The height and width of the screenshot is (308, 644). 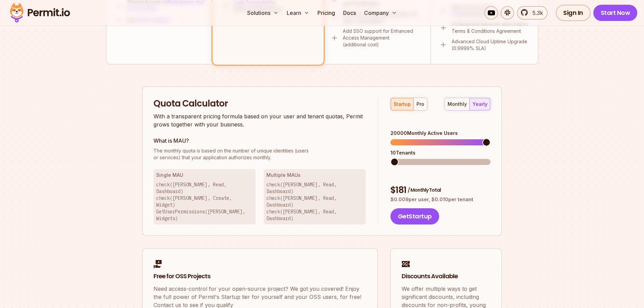 I want to click on h2: Quota Calculator, so click(x=259, y=104).